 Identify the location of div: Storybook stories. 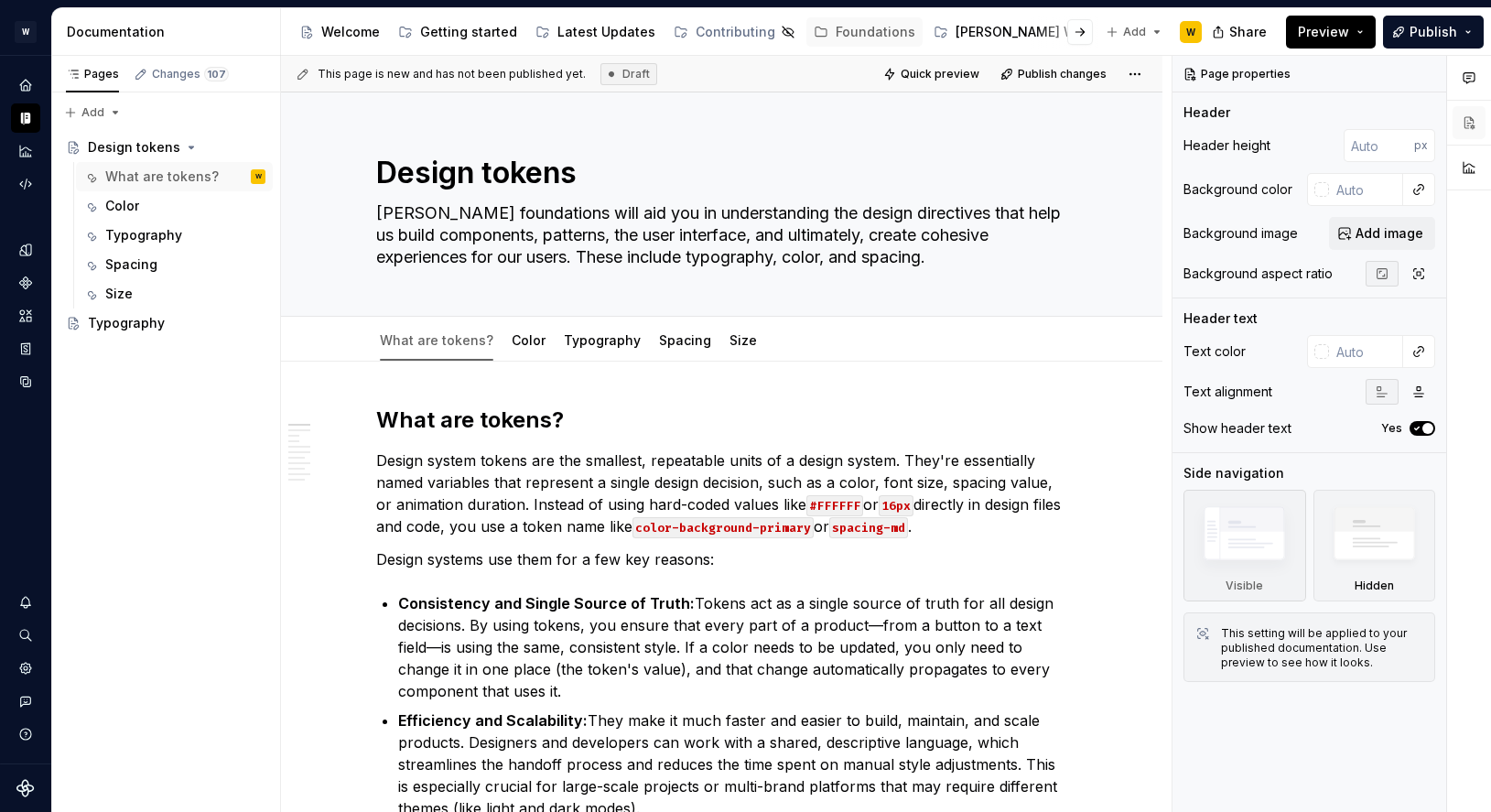
(26, 349).